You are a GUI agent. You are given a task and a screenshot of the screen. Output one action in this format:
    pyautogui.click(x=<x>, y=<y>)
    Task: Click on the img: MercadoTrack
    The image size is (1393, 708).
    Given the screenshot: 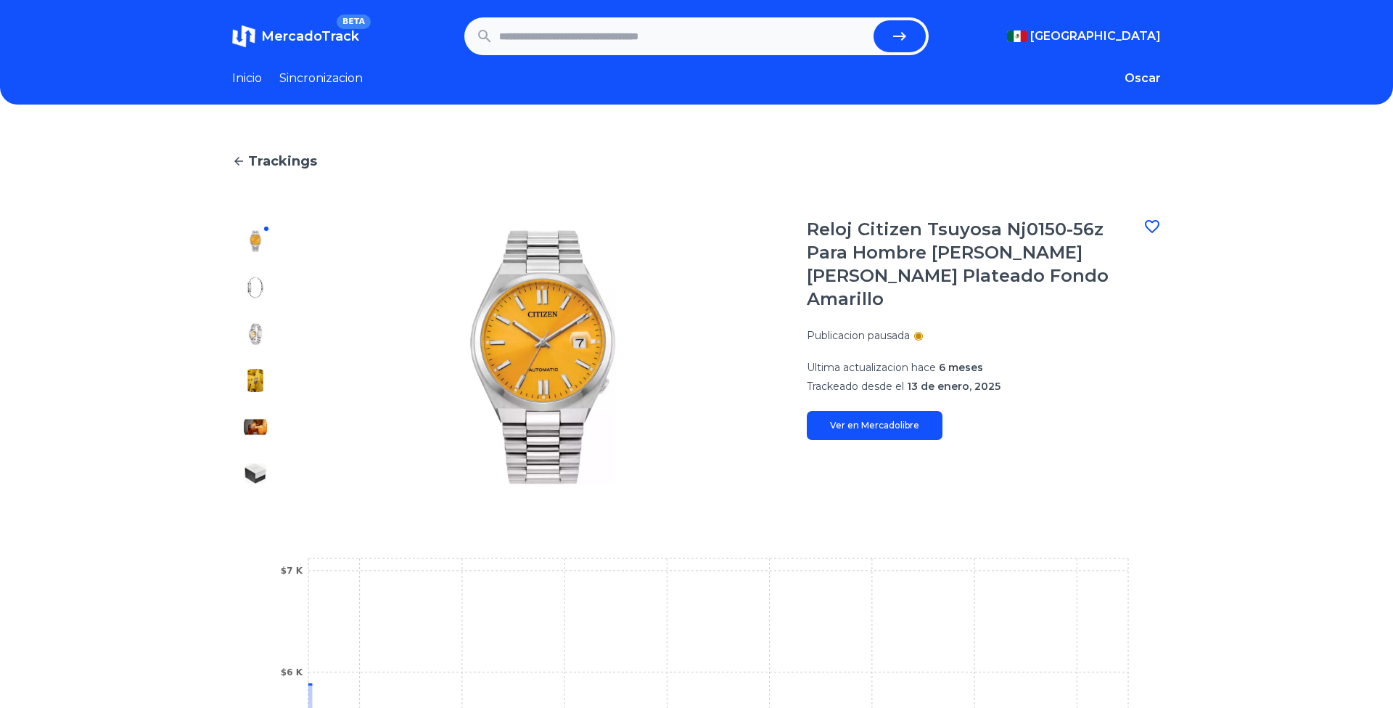 What is the action you would take?
    pyautogui.click(x=244, y=36)
    